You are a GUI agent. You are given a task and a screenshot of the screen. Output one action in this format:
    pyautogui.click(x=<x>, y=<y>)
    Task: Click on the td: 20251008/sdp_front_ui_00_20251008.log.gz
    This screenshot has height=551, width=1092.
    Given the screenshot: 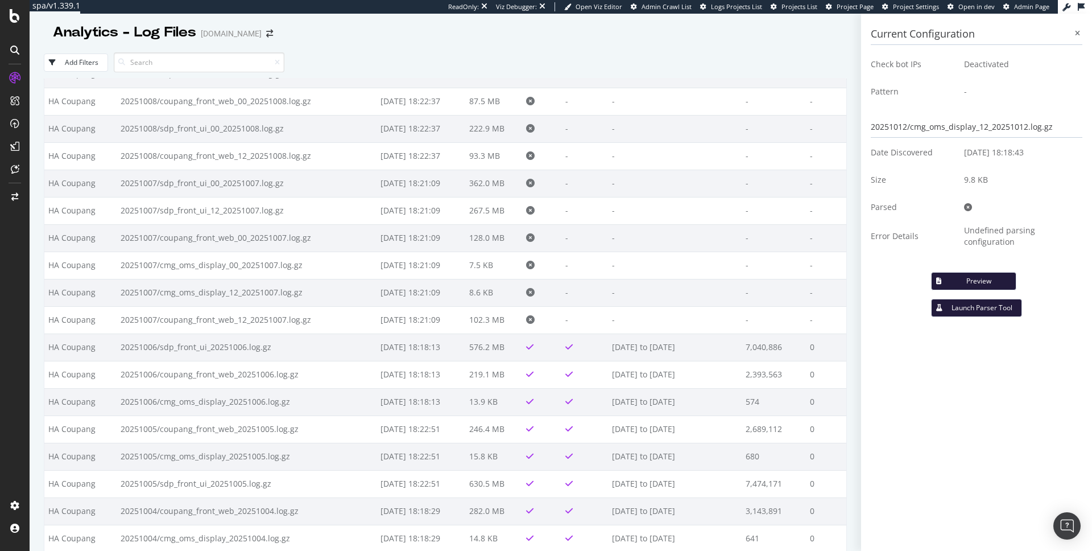 What is the action you would take?
    pyautogui.click(x=246, y=129)
    